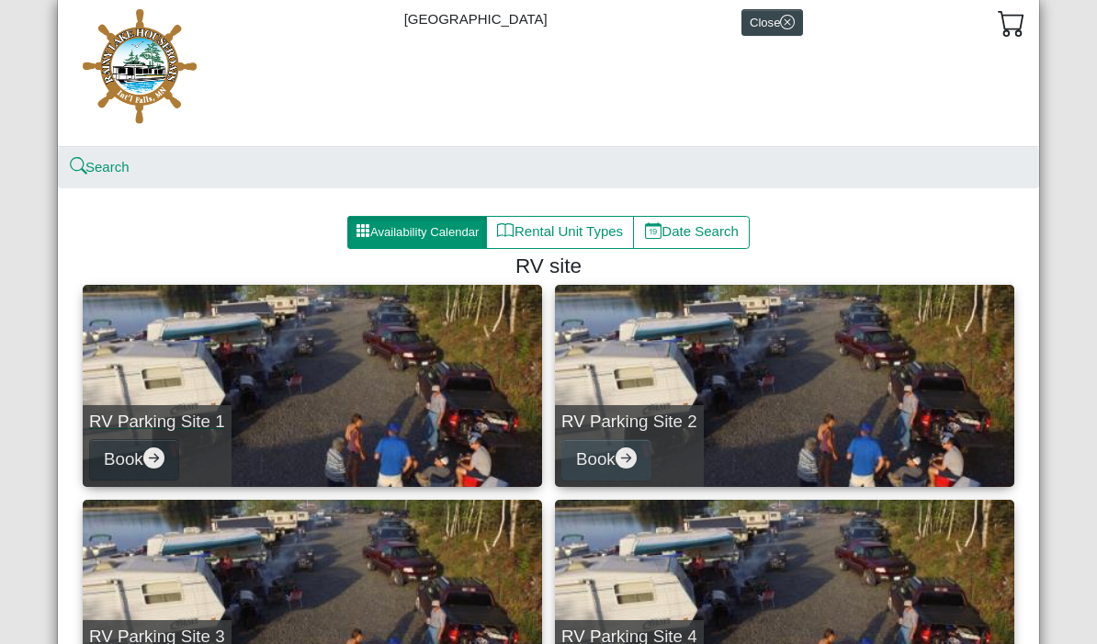 The height and width of the screenshot is (644, 1097). Describe the element at coordinates (787, 22) in the screenshot. I see `svg: x circle` at that location.